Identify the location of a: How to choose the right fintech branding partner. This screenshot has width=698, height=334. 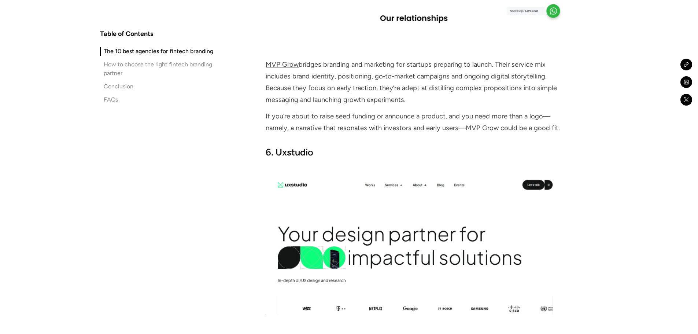
(158, 69).